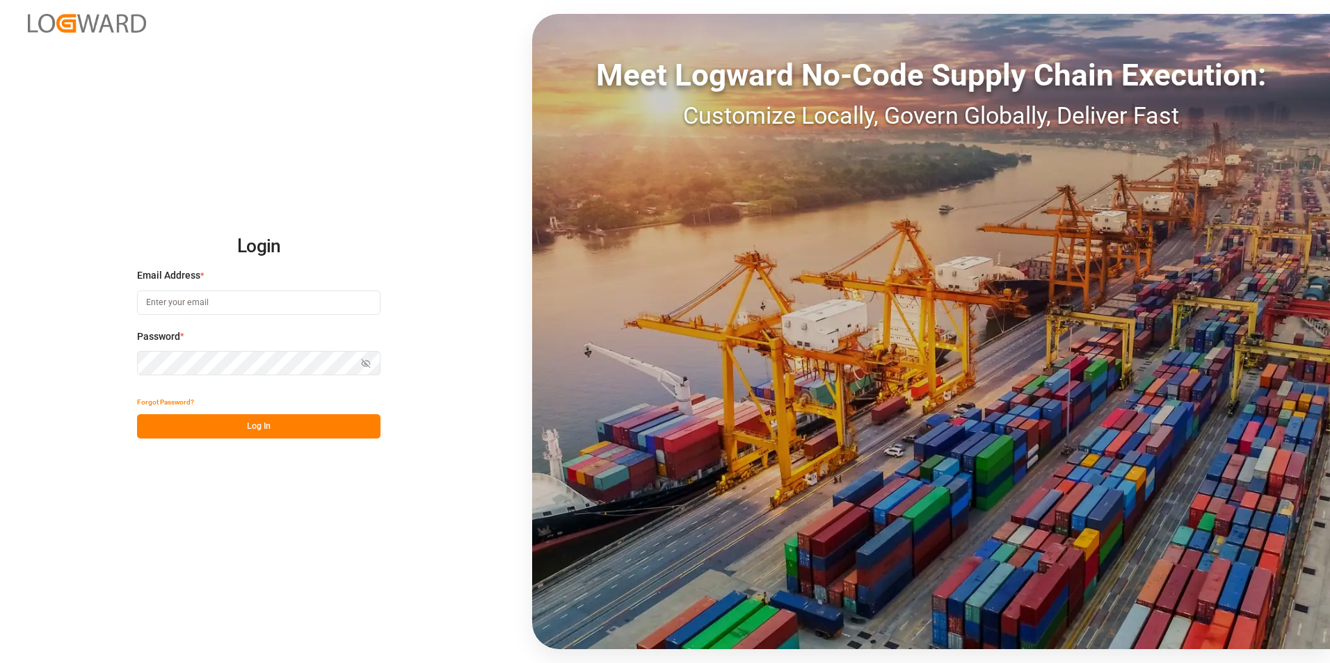 Image resolution: width=1330 pixels, height=663 pixels. I want to click on h2: Login, so click(259, 247).